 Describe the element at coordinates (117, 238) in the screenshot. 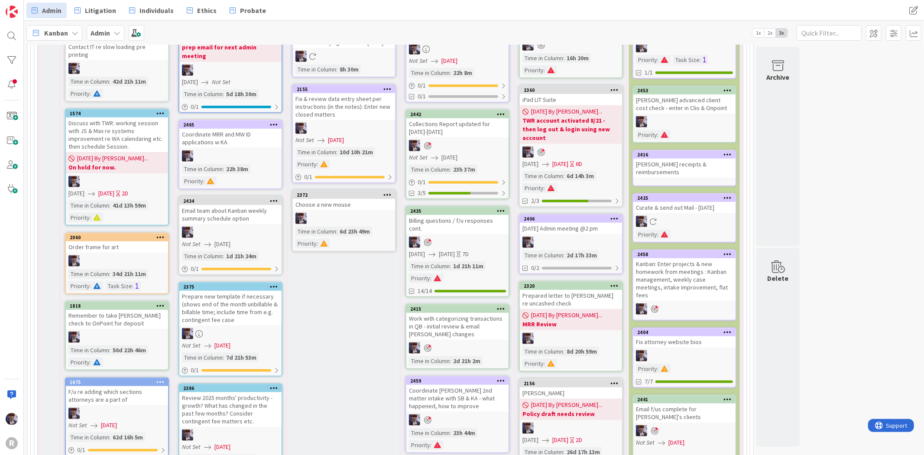

I see `div: 2060` at that location.